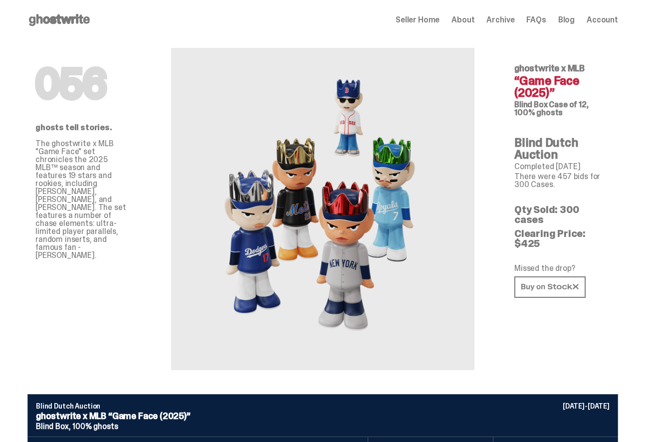 This screenshot has height=442, width=653. I want to click on span: Blind Box,, so click(53, 426).